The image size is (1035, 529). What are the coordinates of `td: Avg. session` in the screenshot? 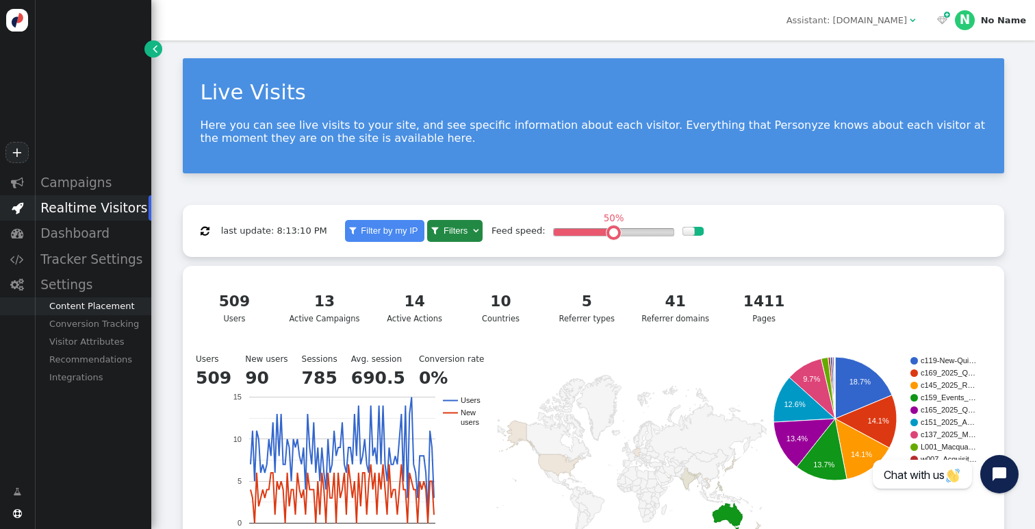 It's located at (385, 359).